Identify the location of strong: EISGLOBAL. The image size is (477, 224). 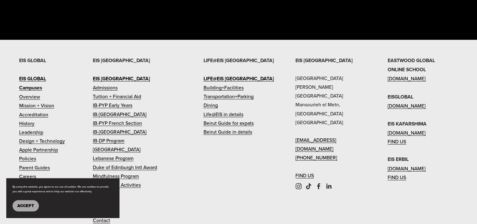
(400, 97).